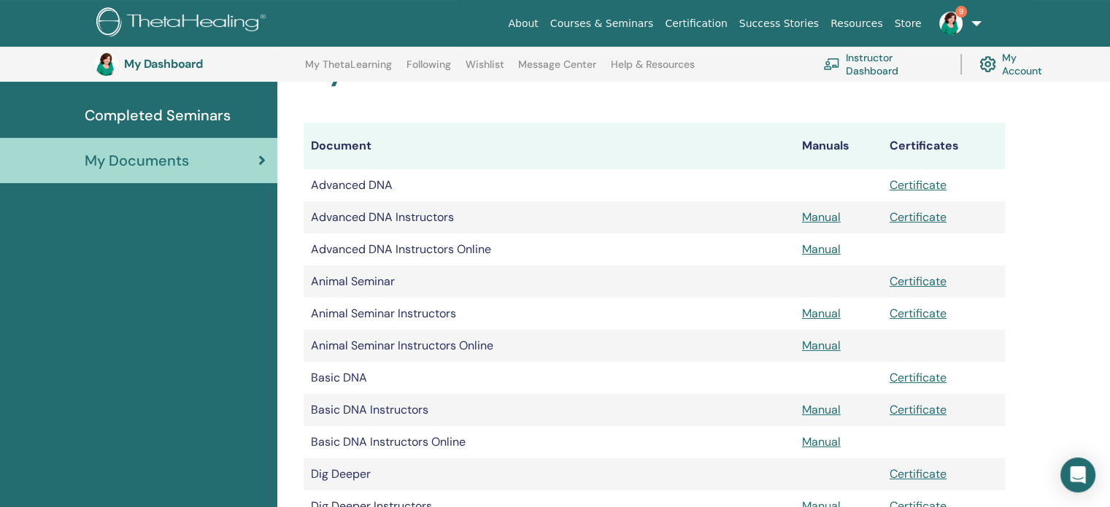 The image size is (1110, 507). I want to click on a: My Account, so click(1018, 64).